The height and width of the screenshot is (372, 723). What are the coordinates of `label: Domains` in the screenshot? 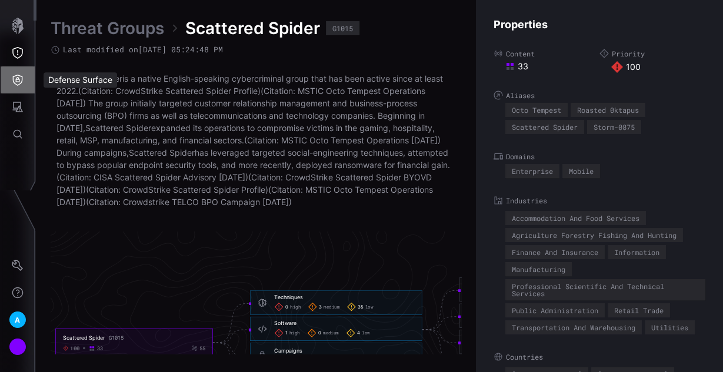 It's located at (599, 156).